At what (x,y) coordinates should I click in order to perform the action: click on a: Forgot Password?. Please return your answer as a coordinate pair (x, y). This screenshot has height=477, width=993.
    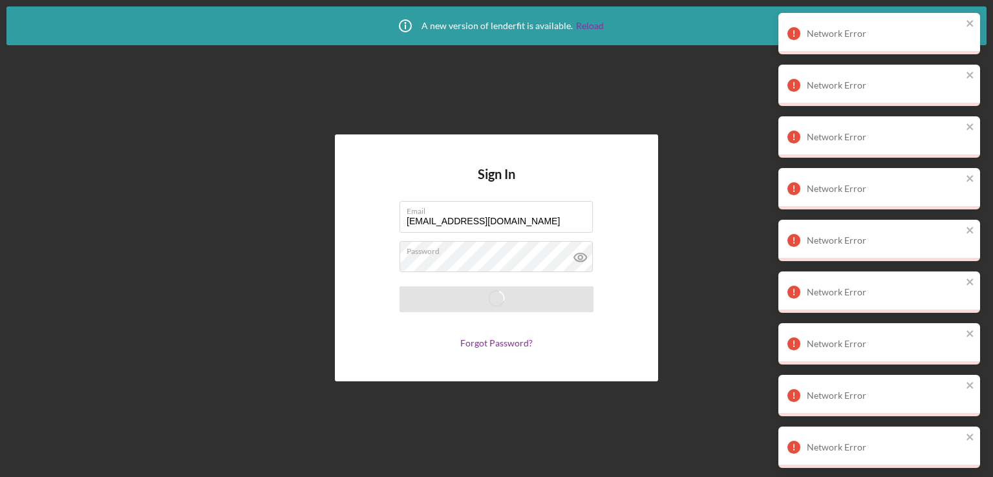
    Looking at the image, I should click on (497, 343).